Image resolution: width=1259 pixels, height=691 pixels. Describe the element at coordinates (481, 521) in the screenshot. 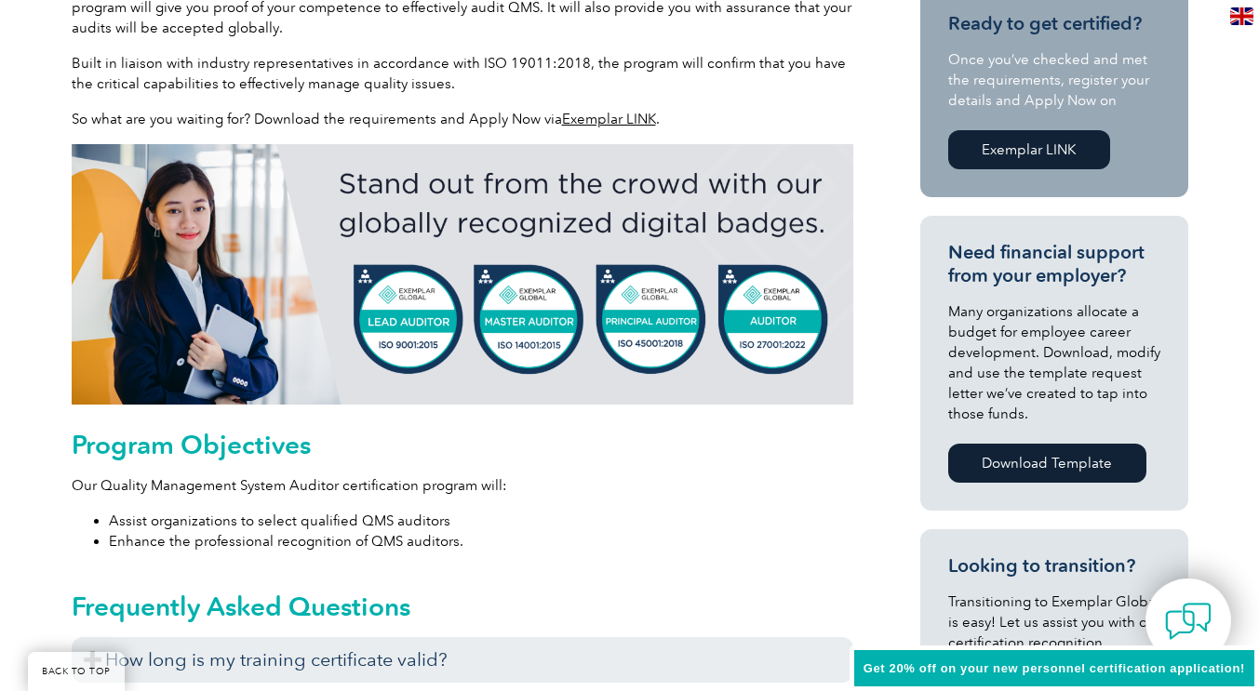

I see `li: Assist organizations to select qualified QMS auditors` at that location.